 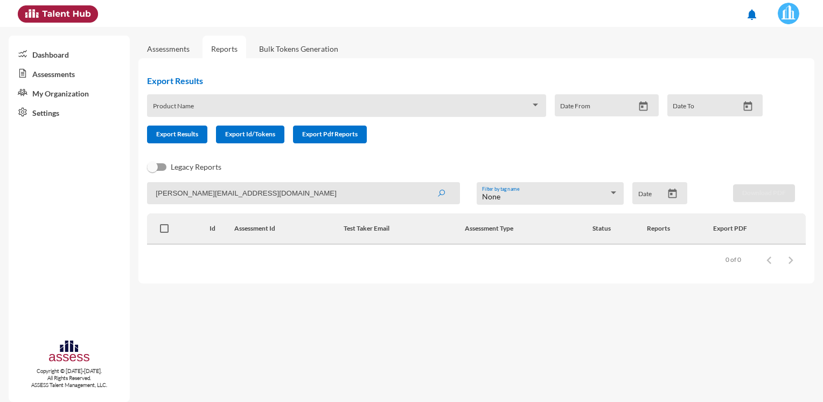 I want to click on h2: Export Results, so click(x=459, y=80).